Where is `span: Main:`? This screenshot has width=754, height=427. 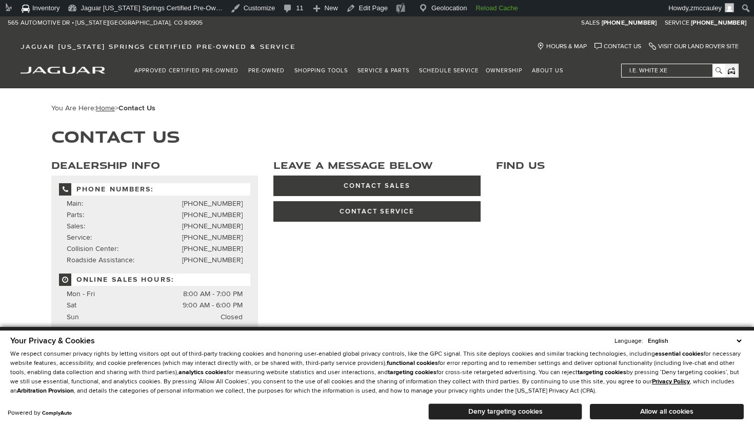
span: Main: is located at coordinates (75, 203).